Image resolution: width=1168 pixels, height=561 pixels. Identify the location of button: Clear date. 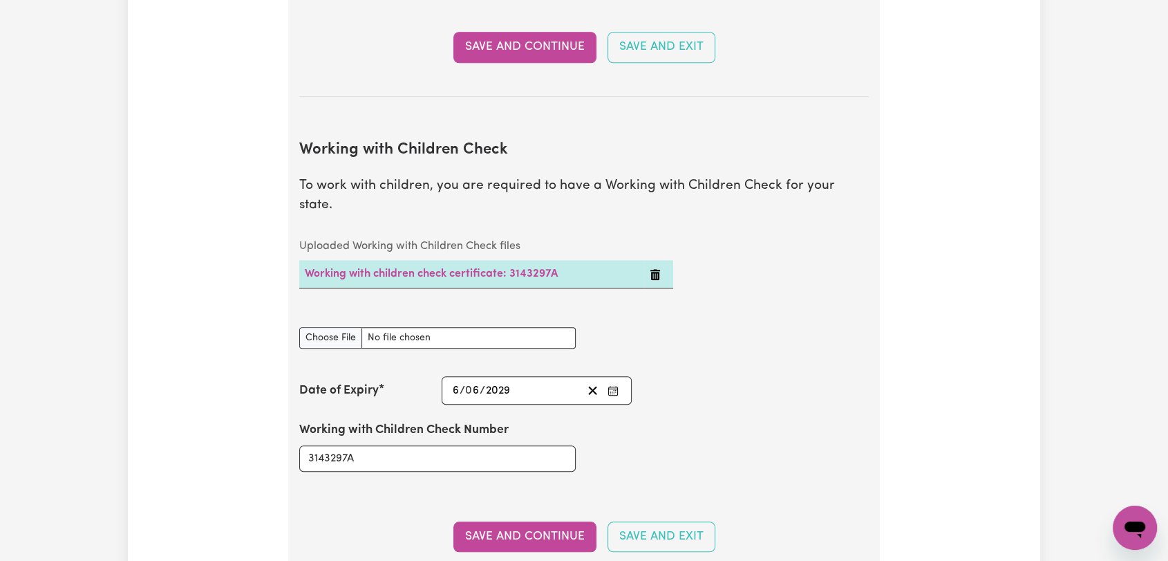
(592, 390).